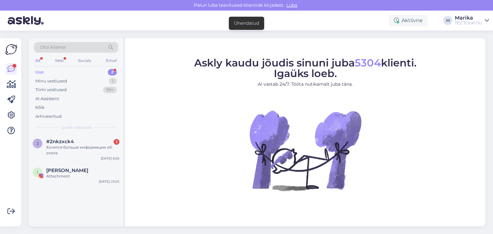 The width and height of the screenshot is (493, 234). I want to click on span: Askly kaudu jõudis sinuni juba klienti. Igaüks loeb., so click(305, 68).